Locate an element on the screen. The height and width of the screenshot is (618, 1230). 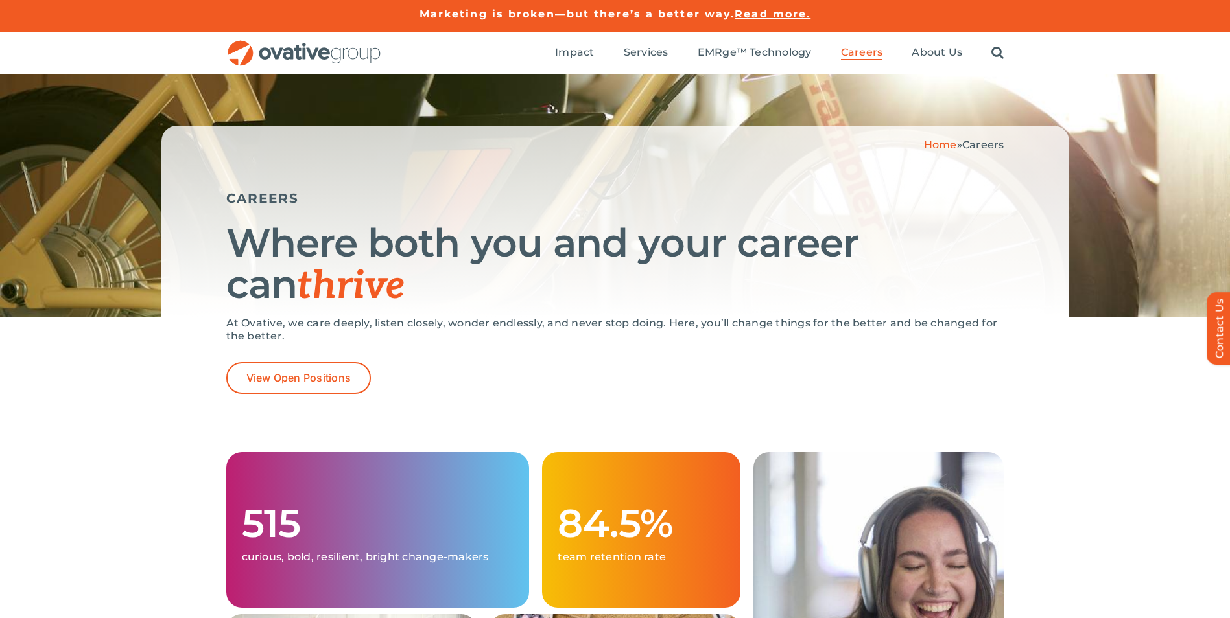
a: Search is located at coordinates (997, 53).